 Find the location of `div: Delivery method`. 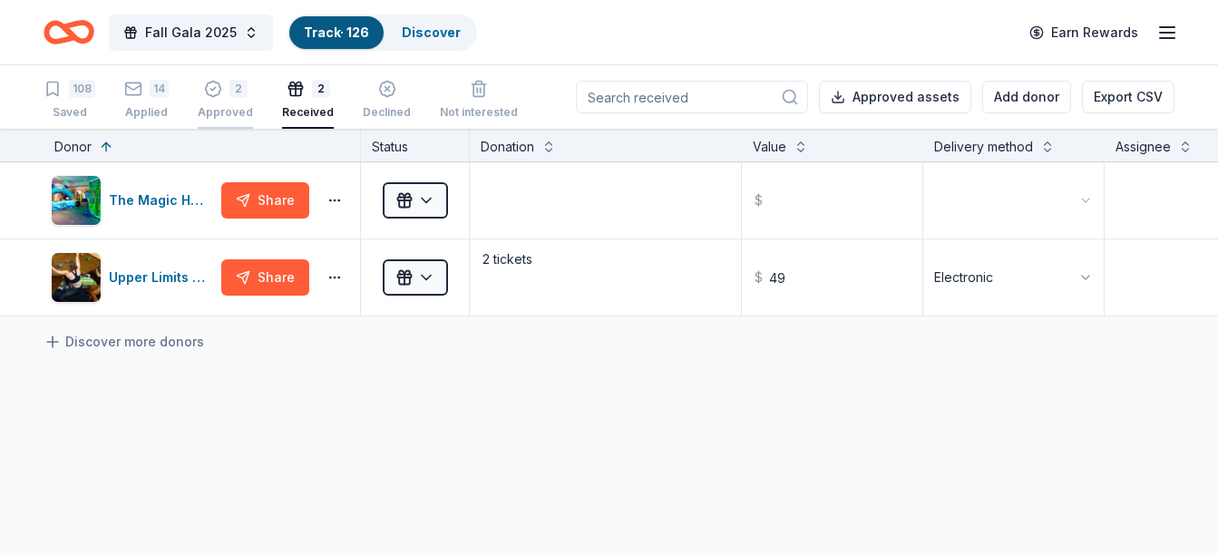

div: Delivery method is located at coordinates (983, 147).